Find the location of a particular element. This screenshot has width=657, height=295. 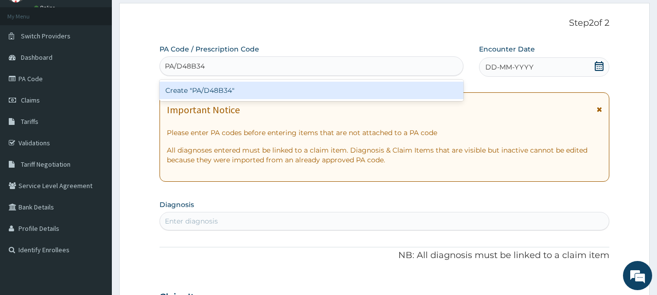

span: Tariff Negotiation is located at coordinates (46, 164).